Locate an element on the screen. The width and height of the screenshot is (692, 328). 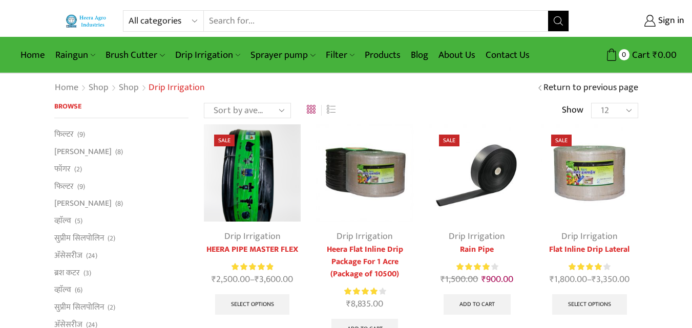
a: About Us is located at coordinates (457, 55).